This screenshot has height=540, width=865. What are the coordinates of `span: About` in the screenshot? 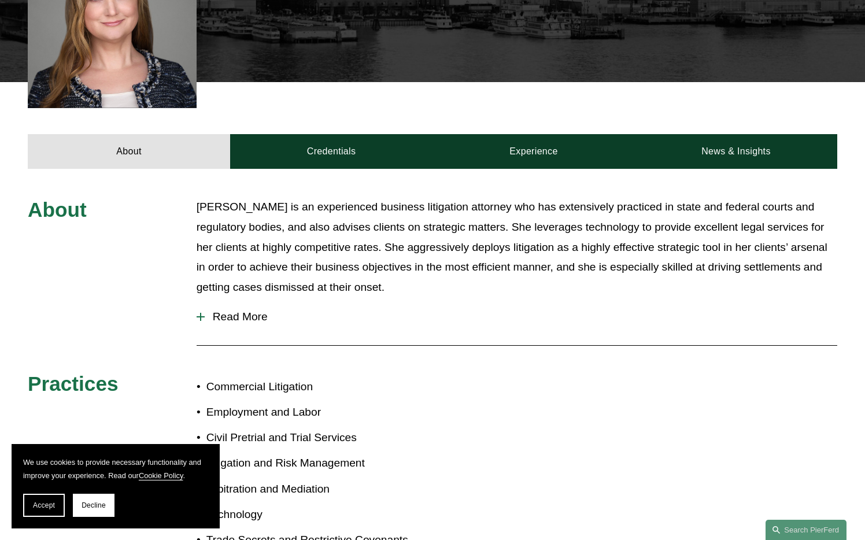 It's located at (57, 209).